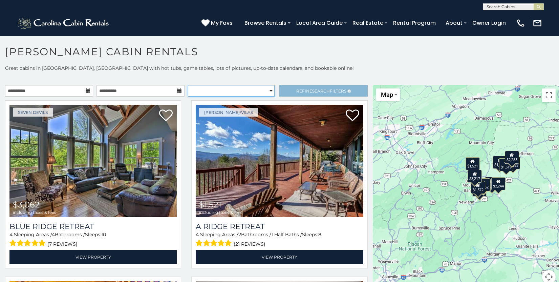  What do you see at coordinates (320, 23) in the screenshot?
I see `a: Local Area Guide` at bounding box center [320, 23].